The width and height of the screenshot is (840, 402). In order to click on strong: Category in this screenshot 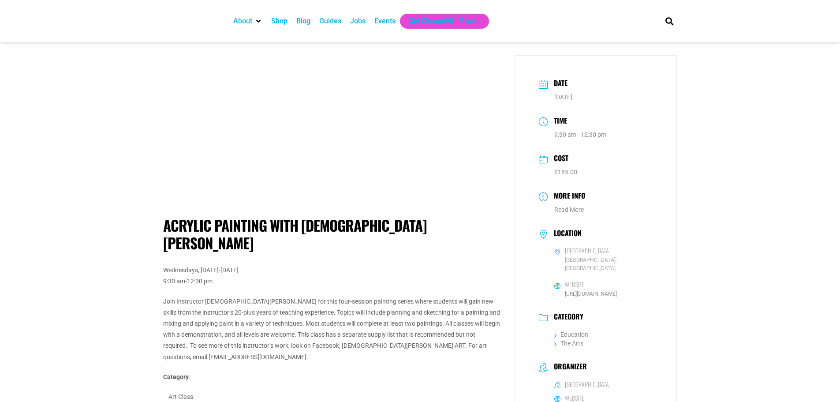, I will do `click(176, 376)`.